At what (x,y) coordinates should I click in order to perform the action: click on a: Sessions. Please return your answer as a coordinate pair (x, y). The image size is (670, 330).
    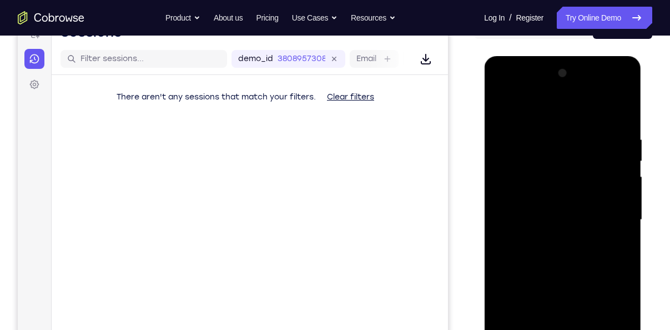
    Looking at the image, I should click on (17, 42).